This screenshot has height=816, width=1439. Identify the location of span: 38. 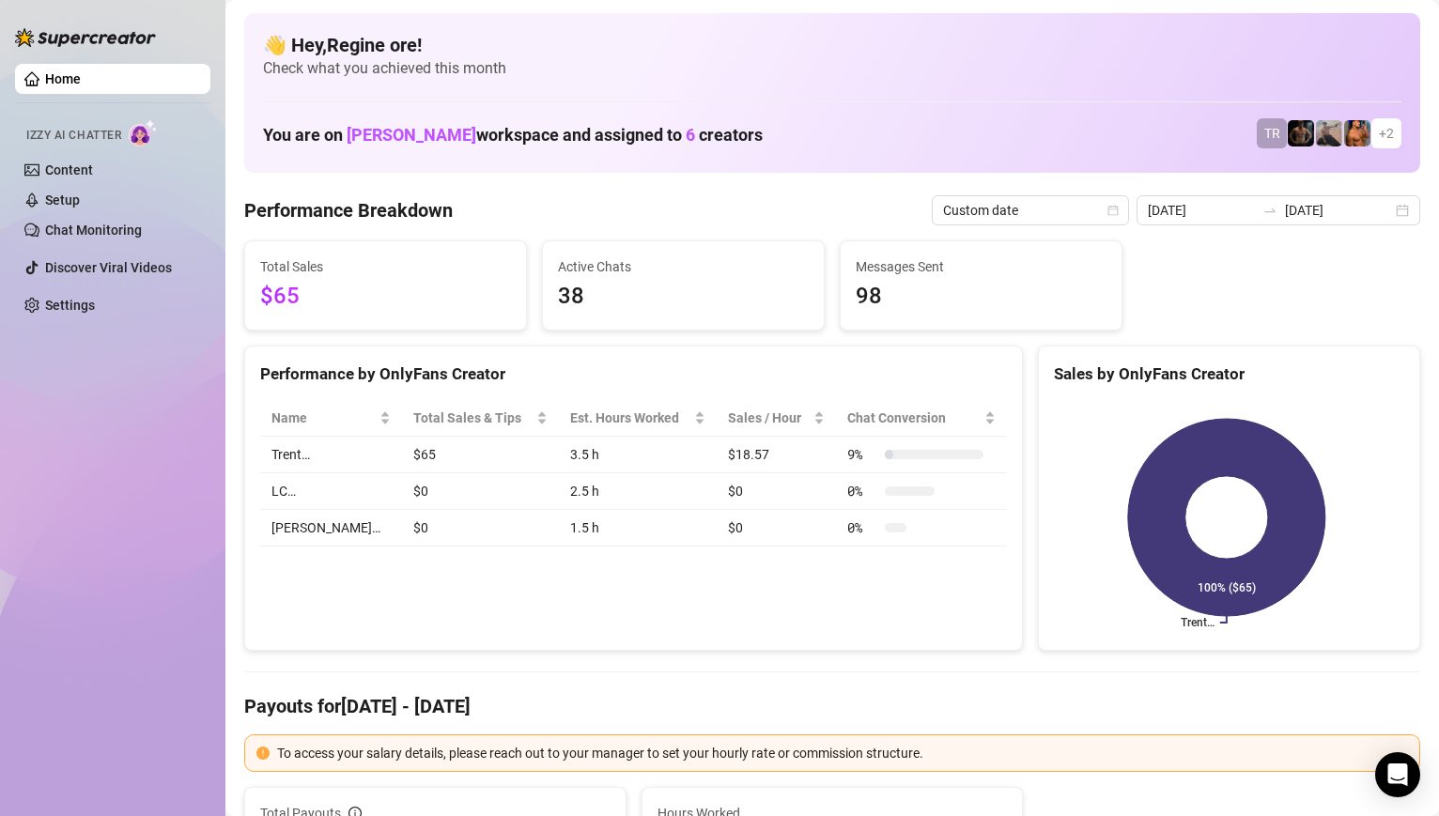
(683, 297).